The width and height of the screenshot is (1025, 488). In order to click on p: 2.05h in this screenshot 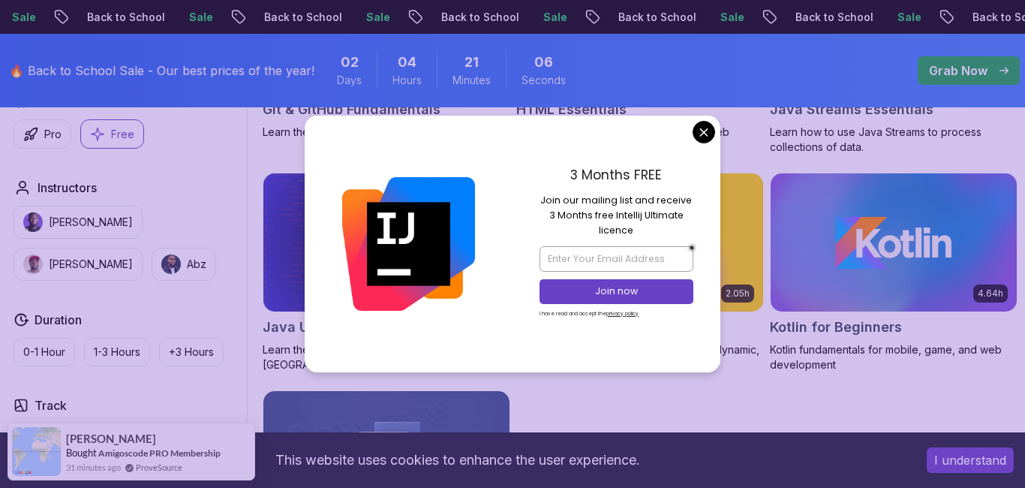, I will do `click(738, 294)`.